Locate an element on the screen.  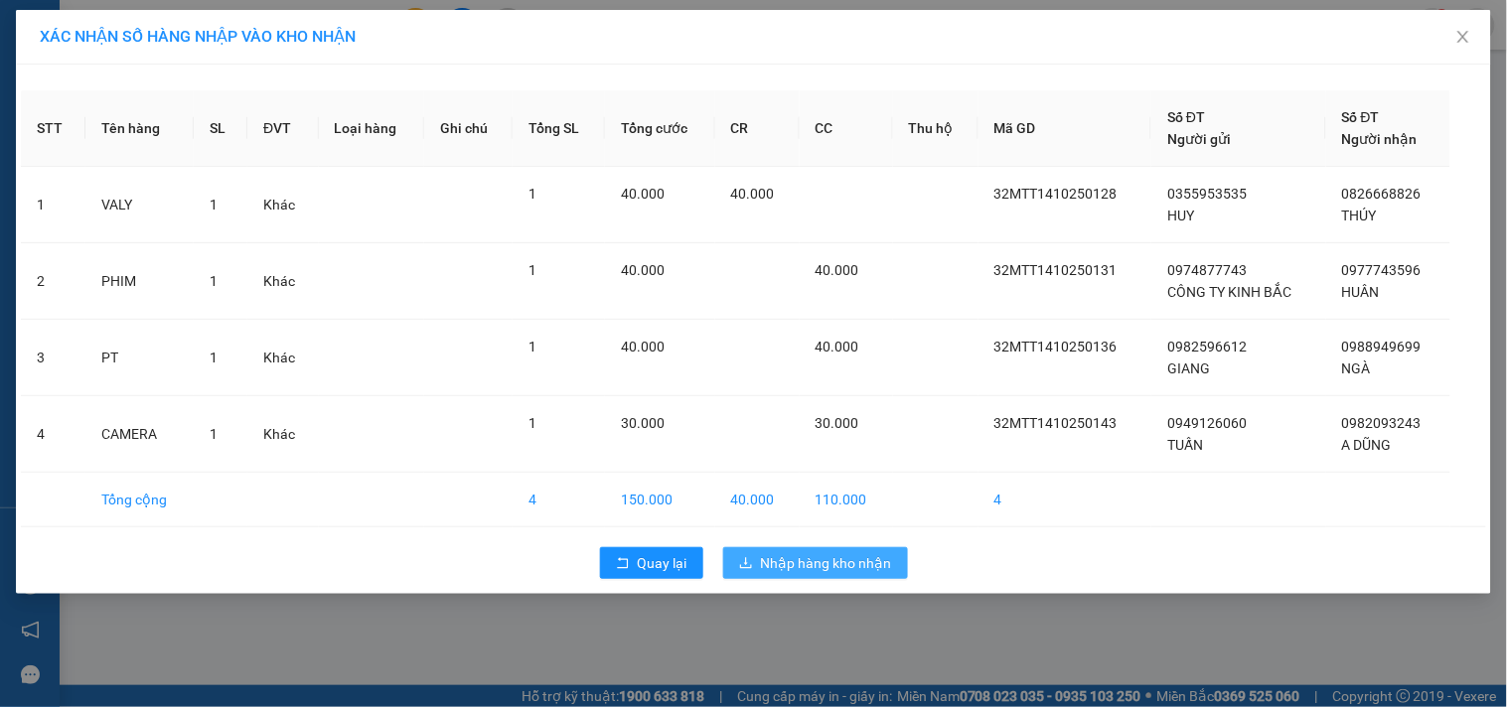
span: download is located at coordinates (746, 564).